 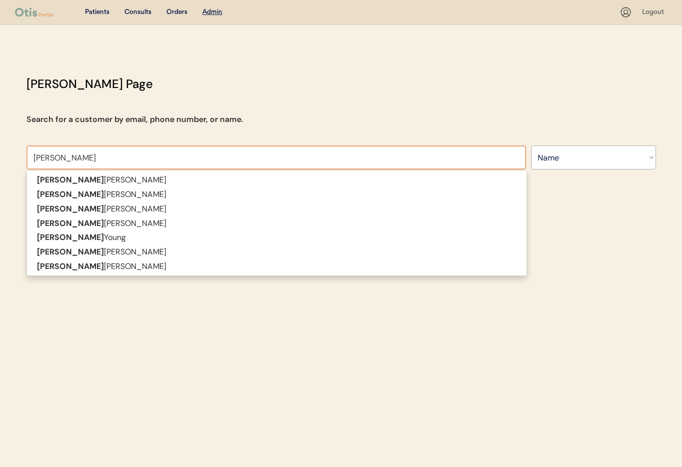 What do you see at coordinates (655, 12) in the screenshot?
I see `div: Logout` at bounding box center [655, 12].